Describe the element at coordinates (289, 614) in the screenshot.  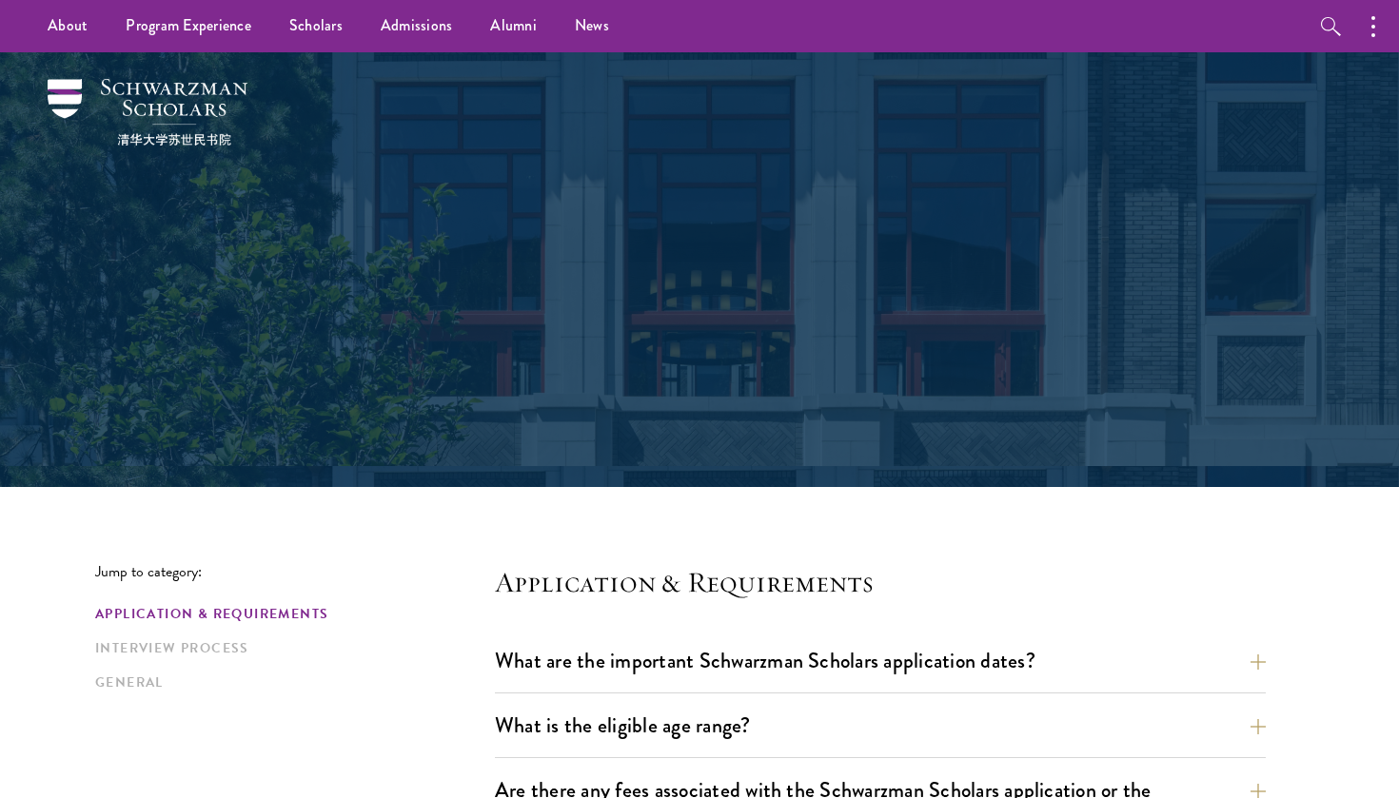
I see `a: Application & Requirements` at that location.